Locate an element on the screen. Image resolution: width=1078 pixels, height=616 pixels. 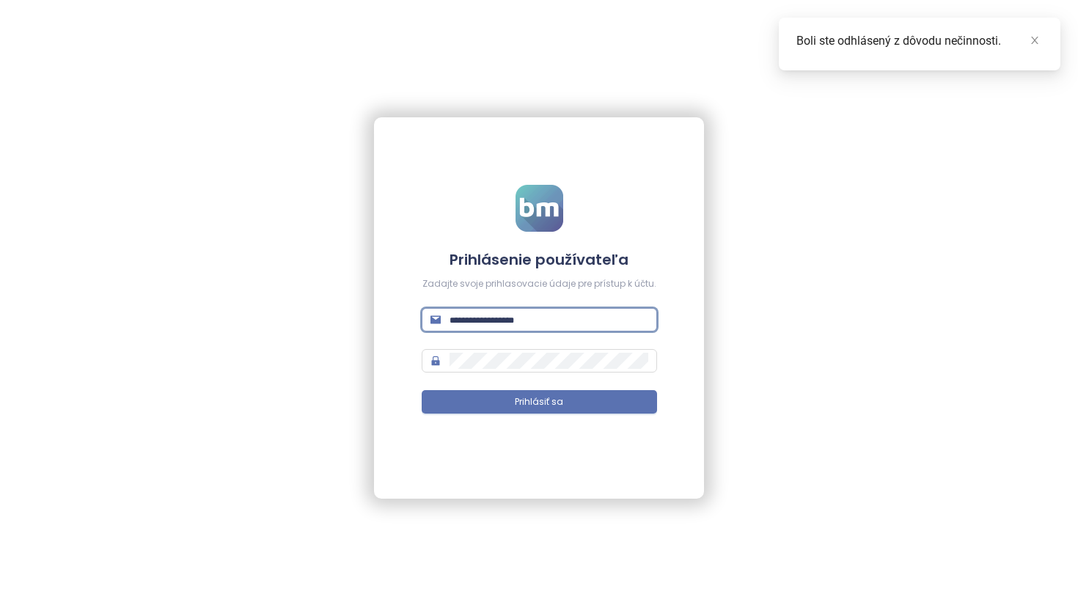
button: Prihlásiť sa is located at coordinates (539, 402).